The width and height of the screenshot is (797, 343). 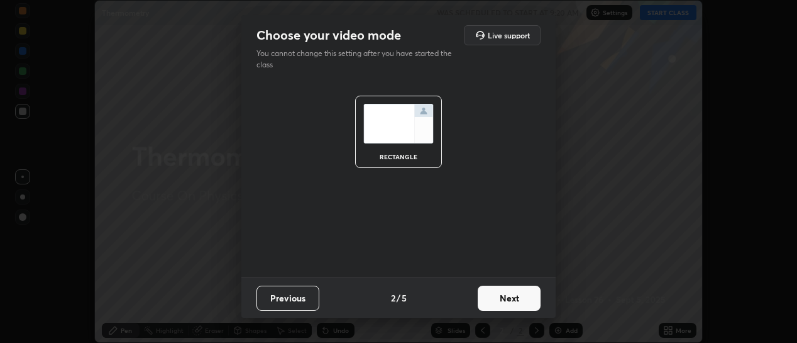 I want to click on div: rectangle, so click(x=399, y=157).